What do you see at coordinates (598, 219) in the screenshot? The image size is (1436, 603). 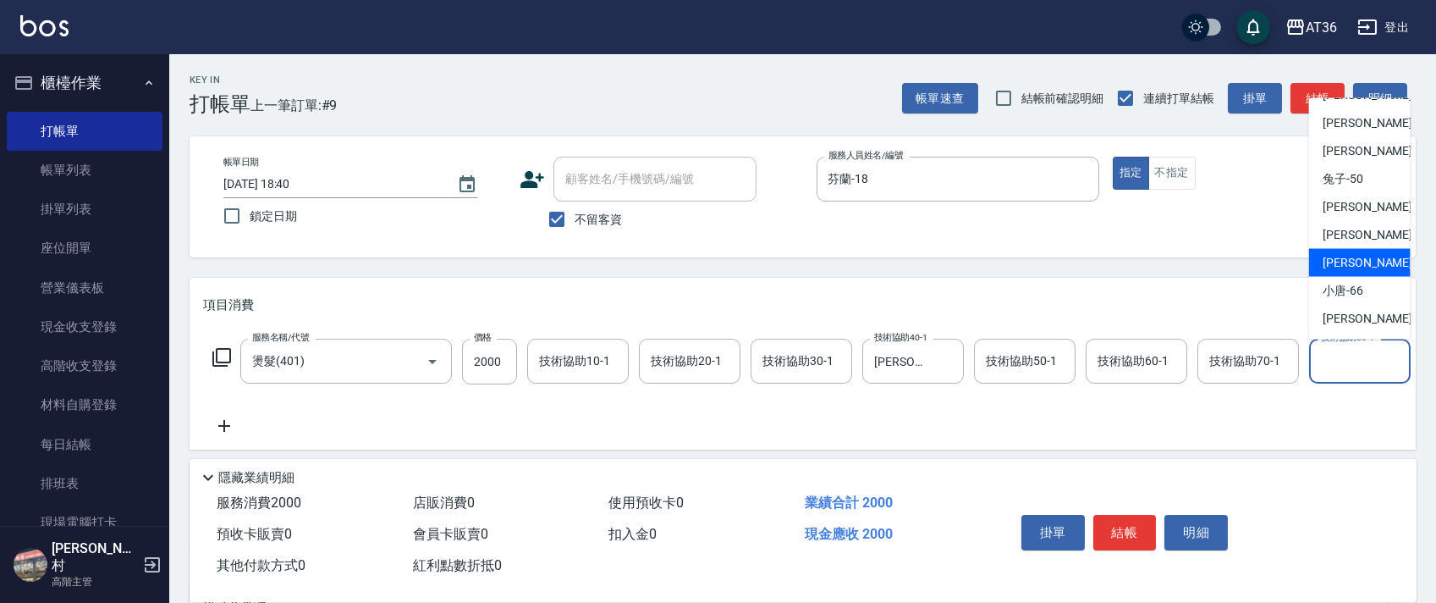 I see `span: 不留客資` at bounding box center [598, 219].